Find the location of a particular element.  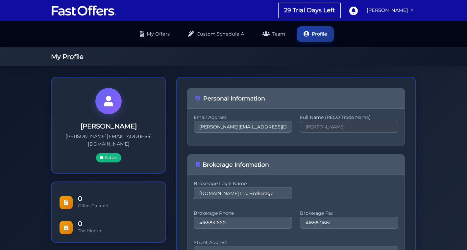

a: Team is located at coordinates (274, 34).